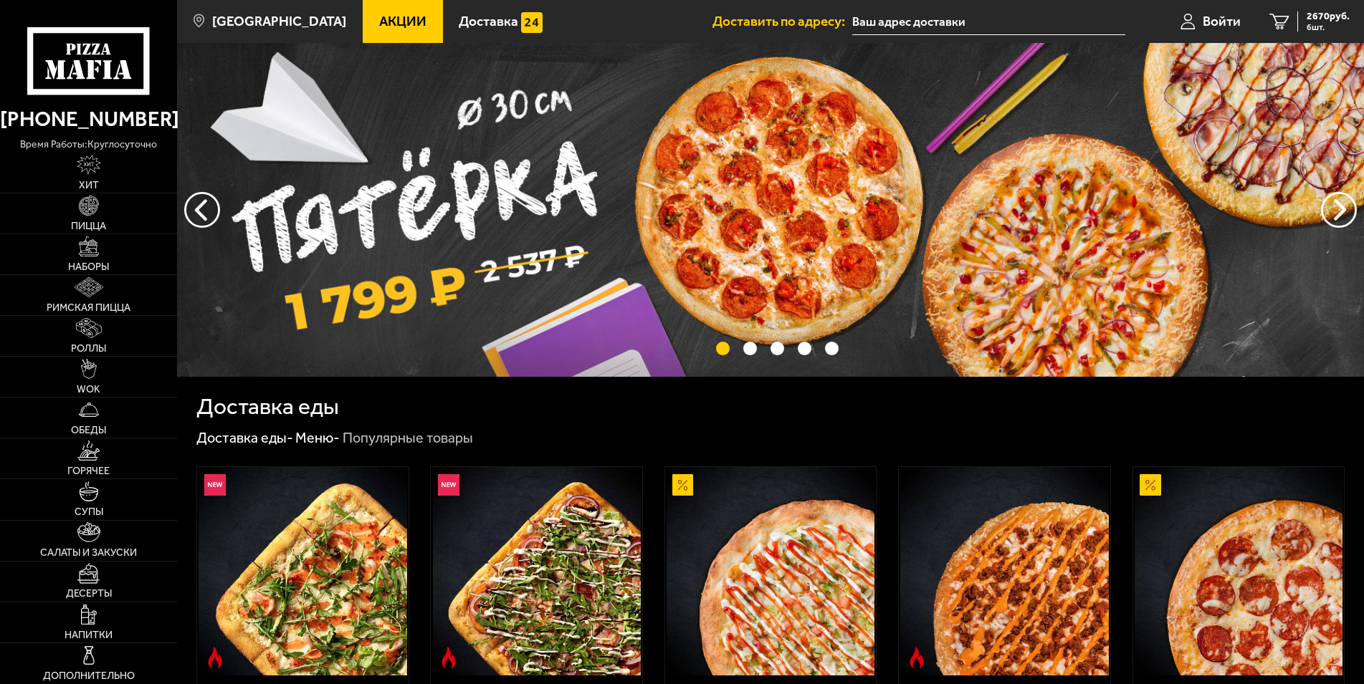 The image size is (1364, 684). I want to click on img: Римская с мясным ассорти, so click(537, 571).